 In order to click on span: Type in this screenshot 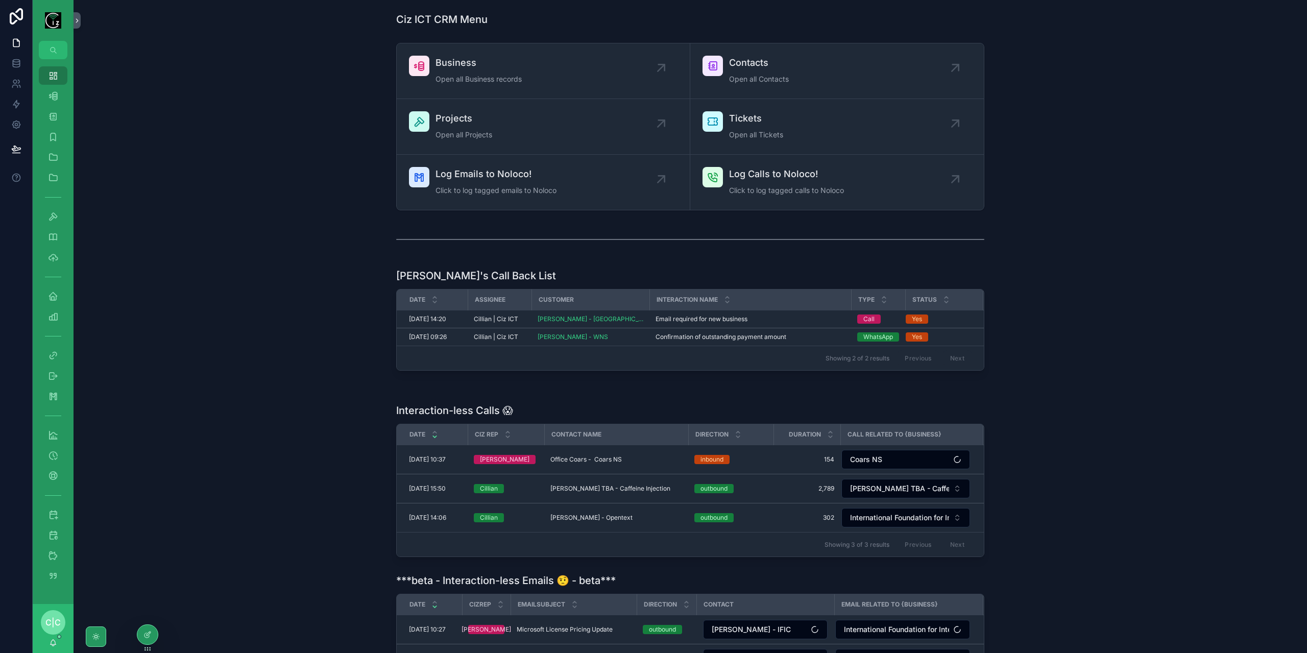, I will do `click(866, 300)`.